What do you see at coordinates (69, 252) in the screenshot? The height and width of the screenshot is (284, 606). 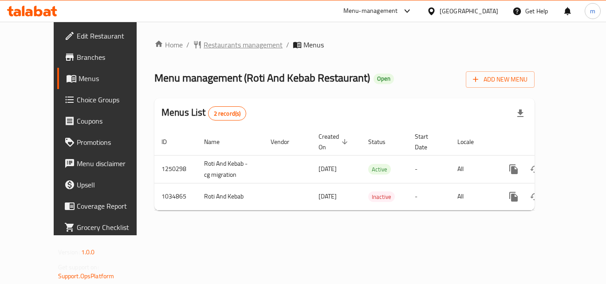 I see `span: Version:` at bounding box center [69, 252].